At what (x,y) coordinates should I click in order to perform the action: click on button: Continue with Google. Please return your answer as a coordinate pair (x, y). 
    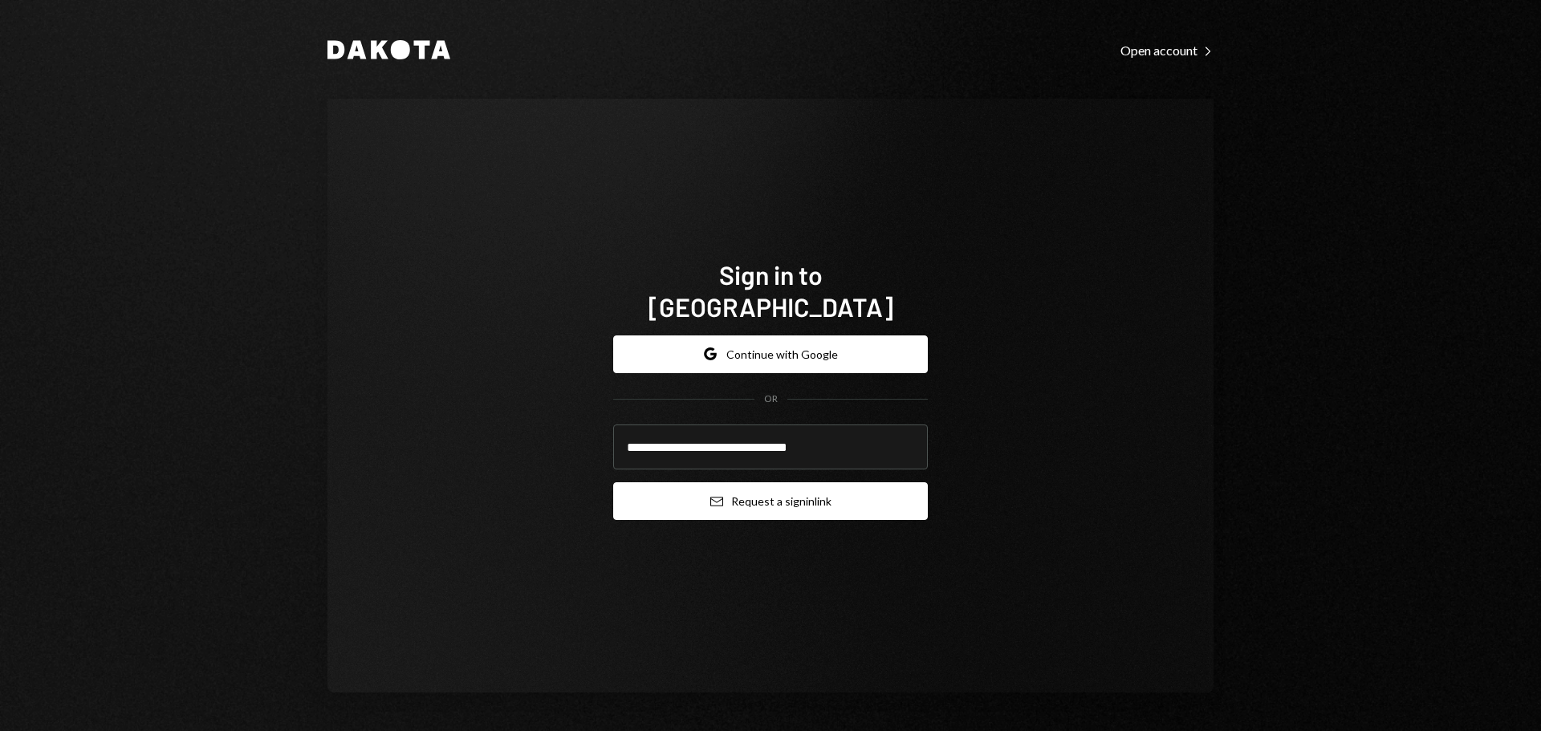
    Looking at the image, I should click on (771, 354).